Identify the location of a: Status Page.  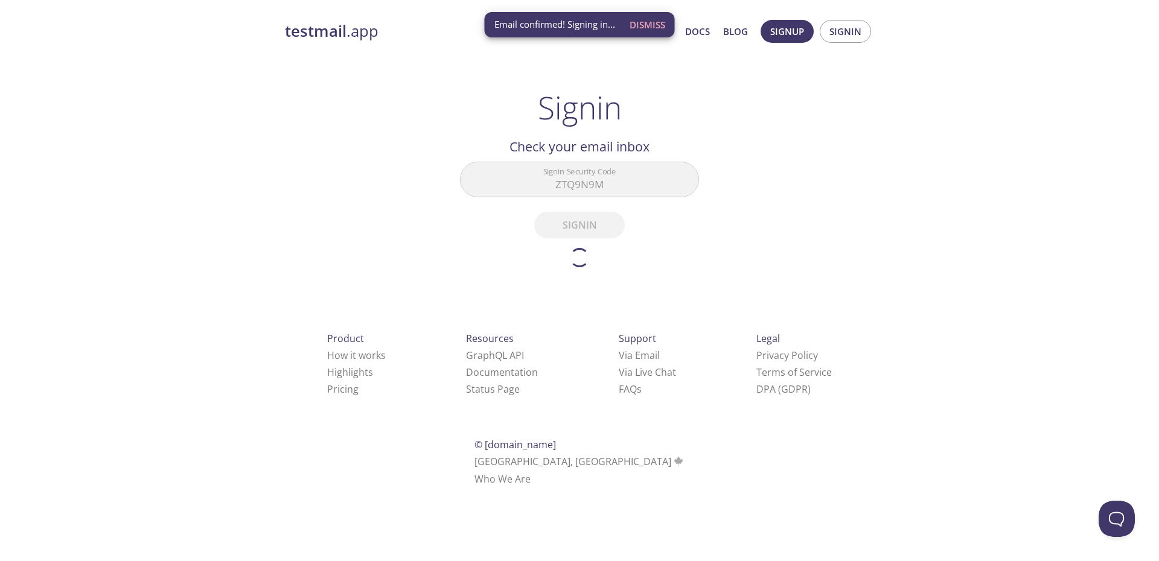
(492, 389).